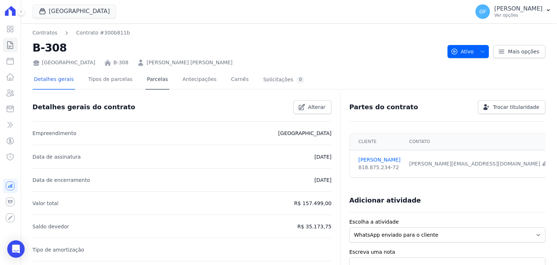 The width and height of the screenshot is (557, 265). Describe the element at coordinates (383, 107) in the screenshot. I see `h3: Partes do contrato` at that location.